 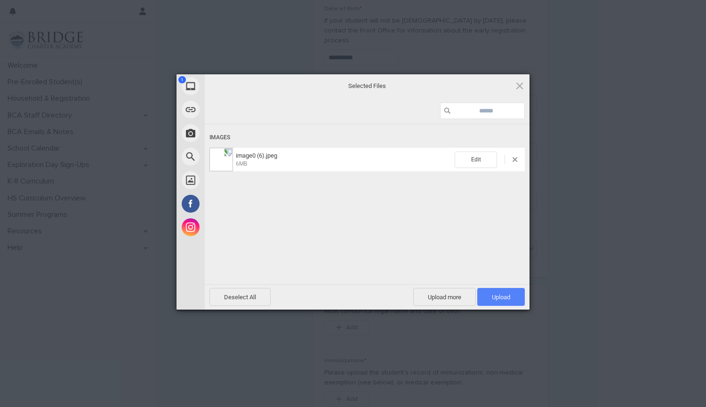 What do you see at coordinates (444, 297) in the screenshot?
I see `span: Upload more` at bounding box center [444, 297].